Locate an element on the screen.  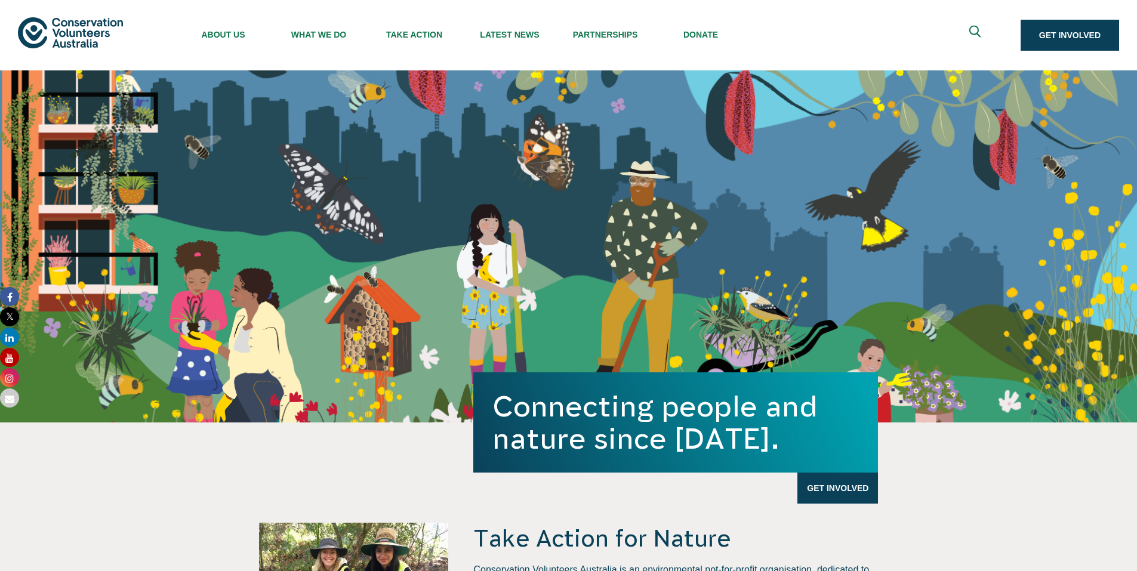
h4: Take Action for Nature is located at coordinates (675, 538).